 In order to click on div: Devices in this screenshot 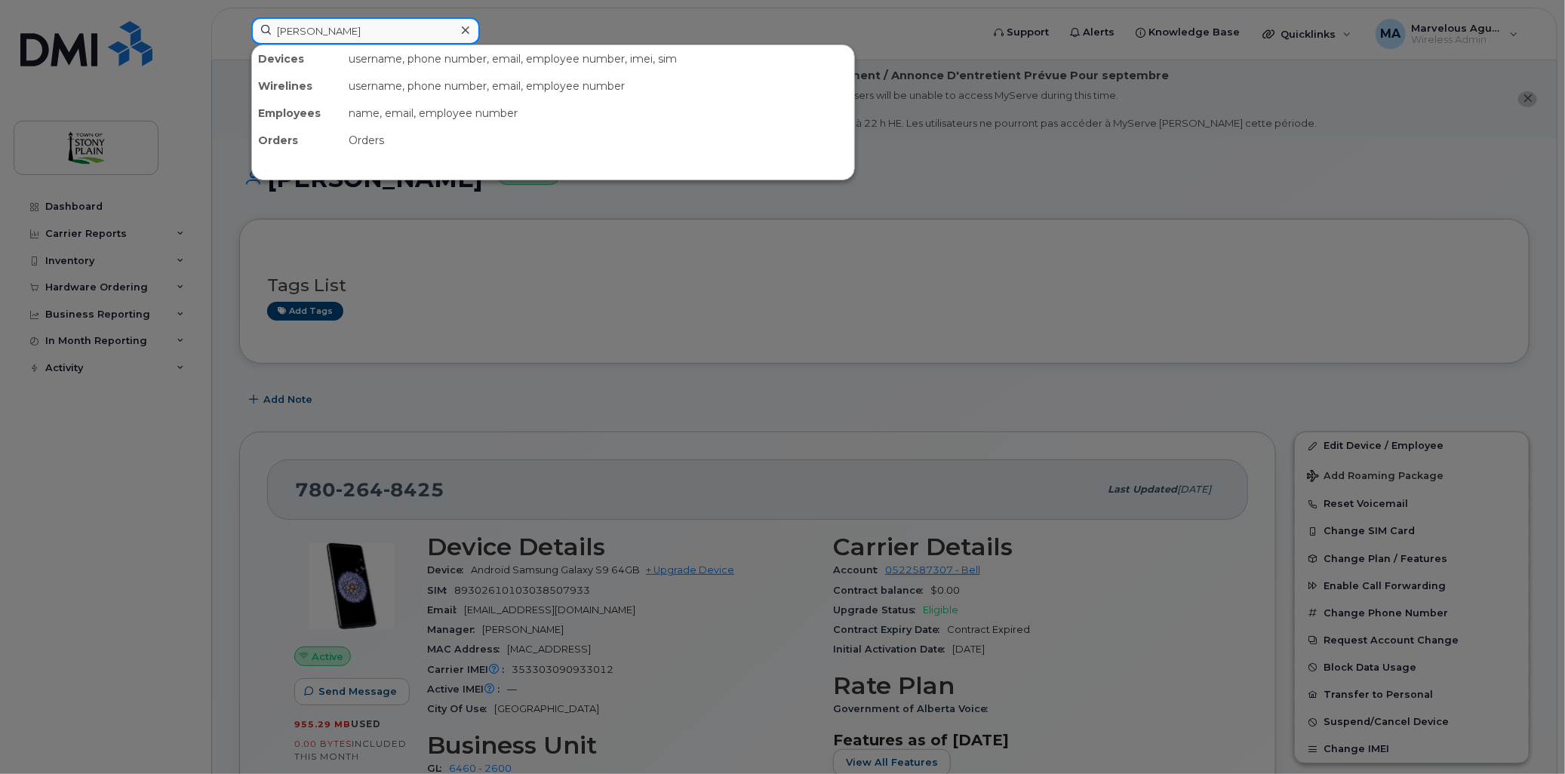, I will do `click(297, 59)`.